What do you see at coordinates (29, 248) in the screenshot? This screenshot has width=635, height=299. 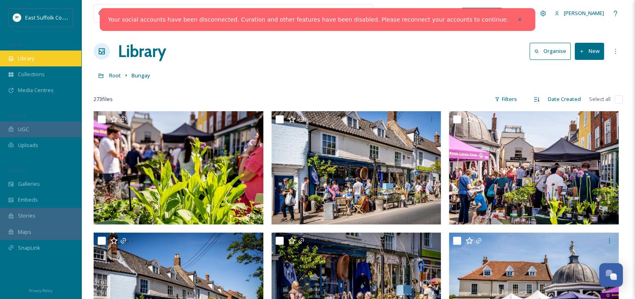 I see `span: SnapLink` at bounding box center [29, 248].